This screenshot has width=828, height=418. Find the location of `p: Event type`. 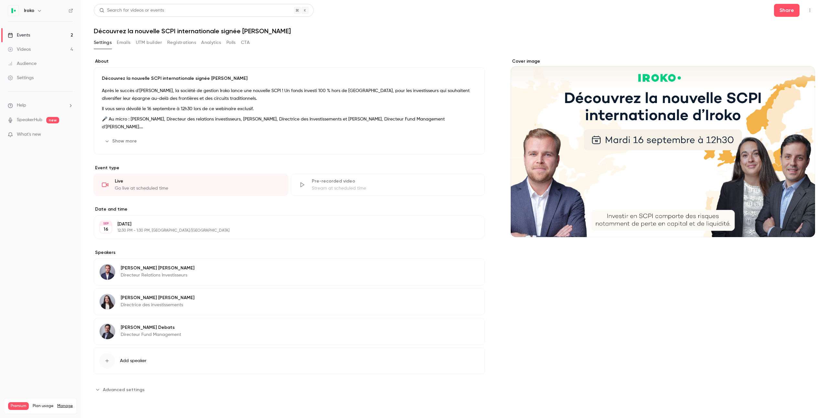

p: Event type is located at coordinates (289, 168).